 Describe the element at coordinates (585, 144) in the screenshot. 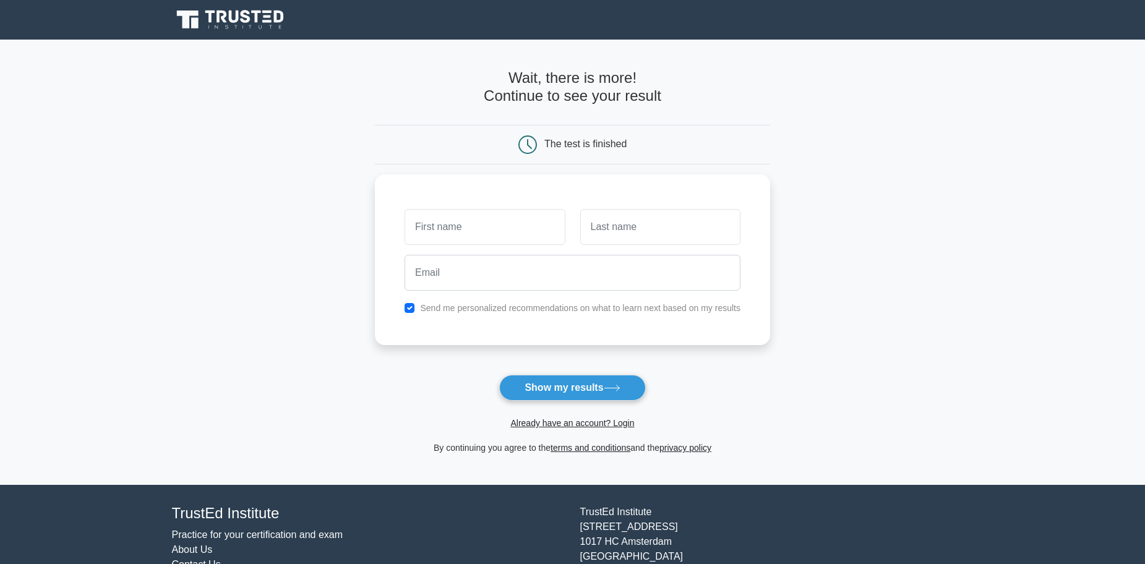

I see `div: The test is finished` at that location.